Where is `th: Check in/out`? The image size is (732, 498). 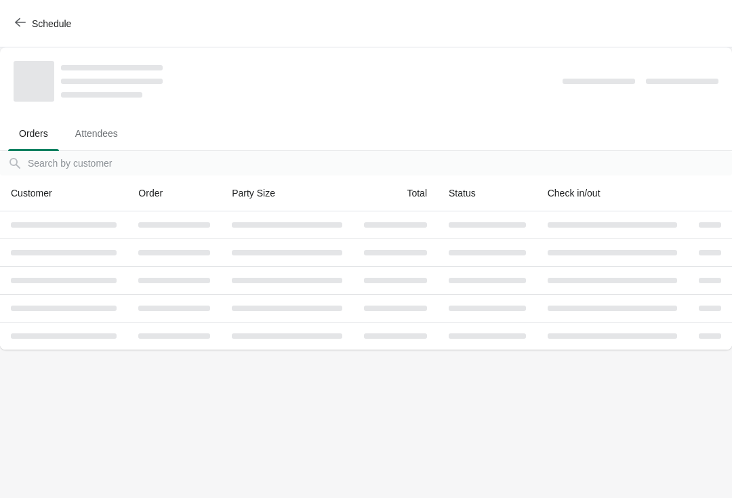 th: Check in/out is located at coordinates (612, 193).